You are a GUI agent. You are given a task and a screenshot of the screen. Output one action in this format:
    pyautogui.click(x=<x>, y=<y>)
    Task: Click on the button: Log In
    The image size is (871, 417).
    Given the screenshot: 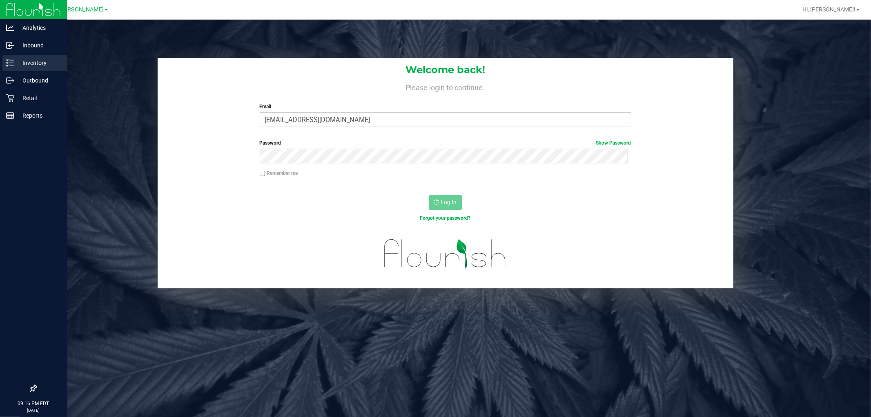 What is the action you would take?
    pyautogui.click(x=445, y=203)
    